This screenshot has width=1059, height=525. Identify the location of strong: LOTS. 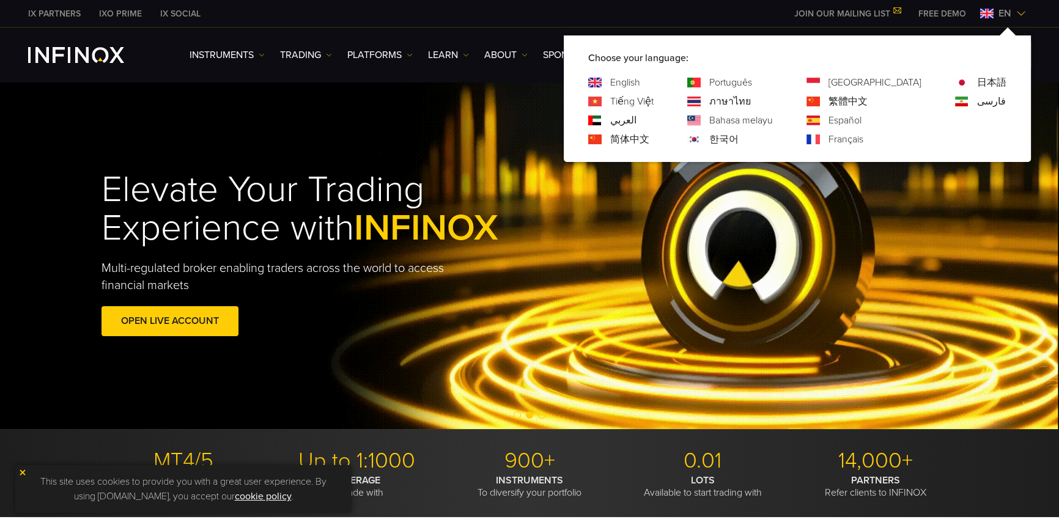
(702, 480).